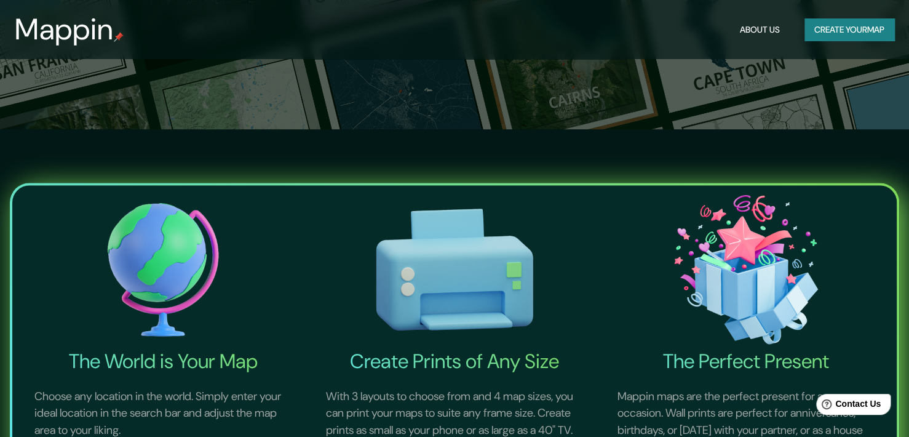  I want to click on img: The World is Your Map-icon, so click(163, 269).